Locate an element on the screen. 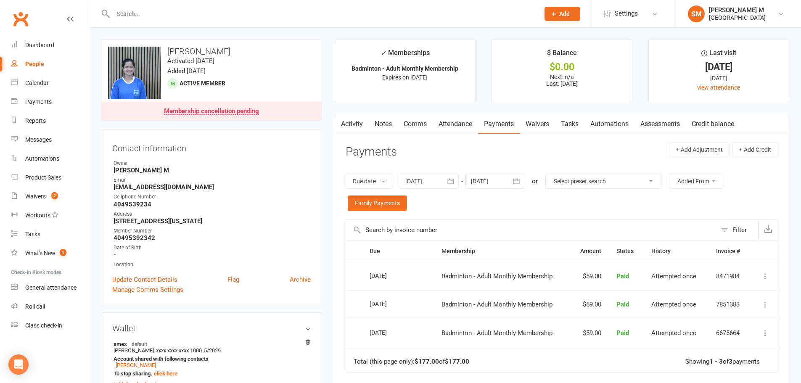 This screenshot has width=801, height=383. a: Waivers is located at coordinates (538, 124).